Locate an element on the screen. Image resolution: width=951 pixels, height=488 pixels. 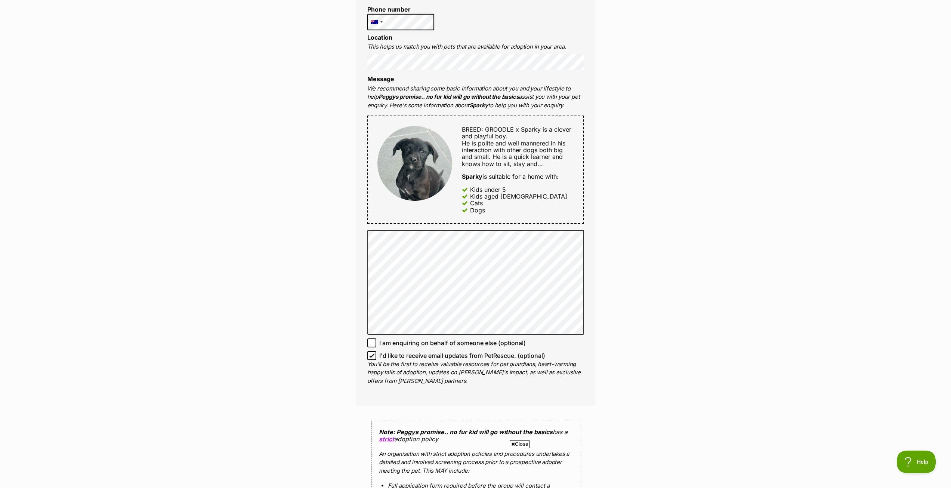
div: is suitable for a home with: is located at coordinates (518, 176).